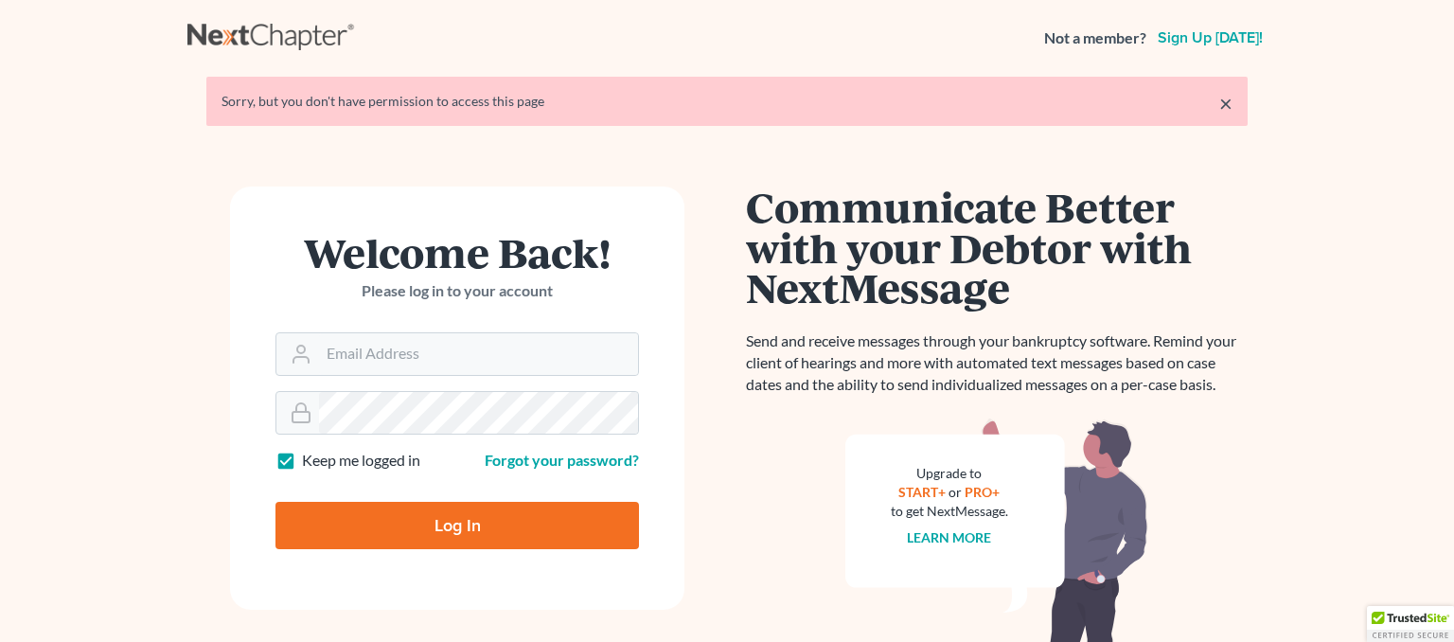 The image size is (1454, 642). What do you see at coordinates (561, 459) in the screenshot?
I see `a: Forgot your password?` at bounding box center [561, 459].